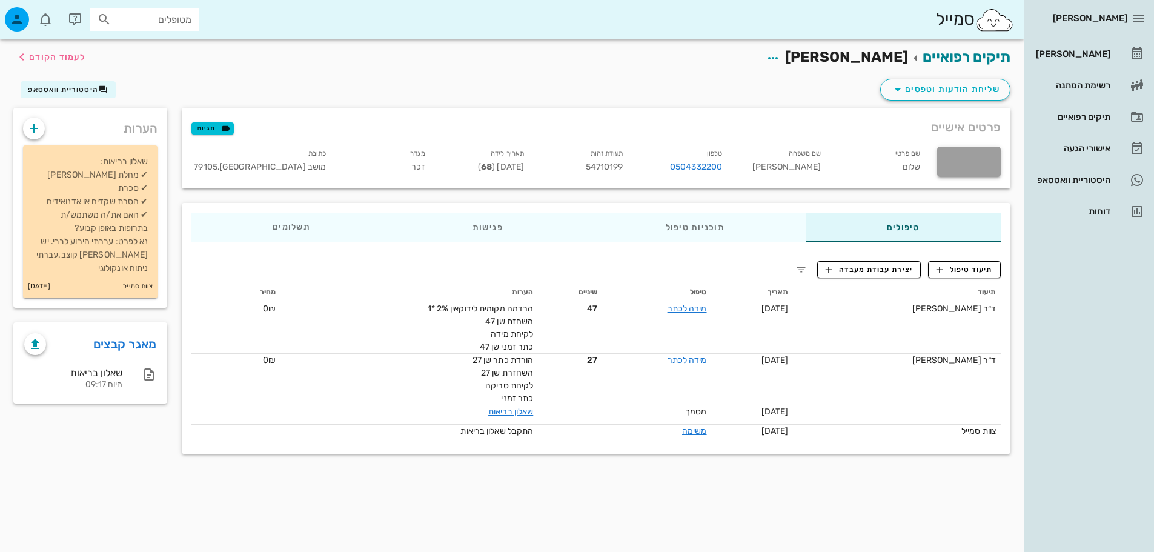 The image size is (1154, 552). Describe the element at coordinates (1089, 180) in the screenshot. I see `a: היסטוריית וואטסאפ` at that location.